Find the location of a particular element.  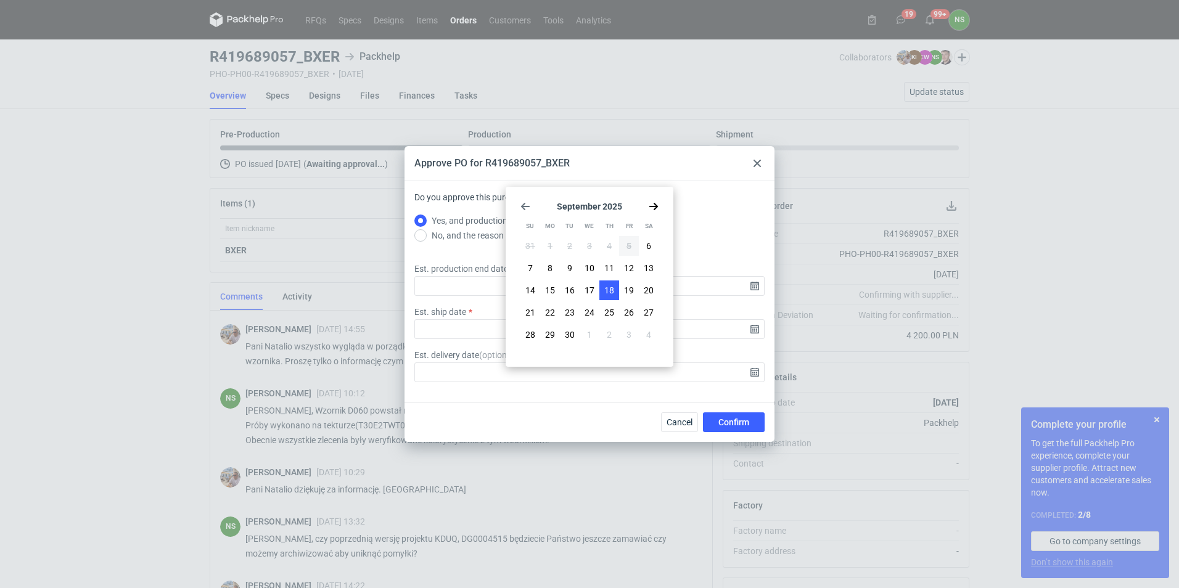

button: Tue Sep 09 2025 is located at coordinates (570, 268).